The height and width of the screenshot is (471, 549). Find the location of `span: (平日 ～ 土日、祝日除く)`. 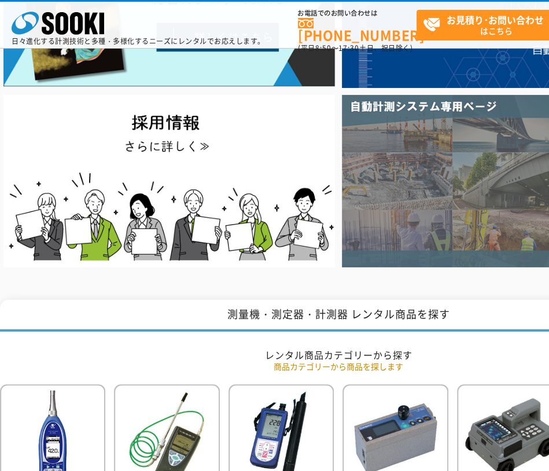

span: (平日 ～ 土日、祝日除く) is located at coordinates (355, 48).